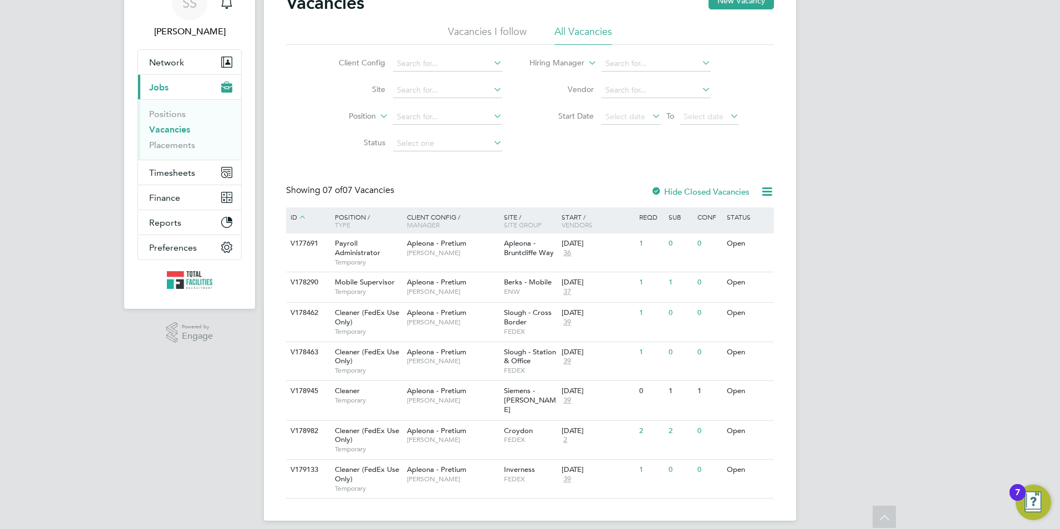 Image resolution: width=1060 pixels, height=529 pixels. What do you see at coordinates (748, 217) in the screenshot?
I see `div: Status` at bounding box center [748, 217].